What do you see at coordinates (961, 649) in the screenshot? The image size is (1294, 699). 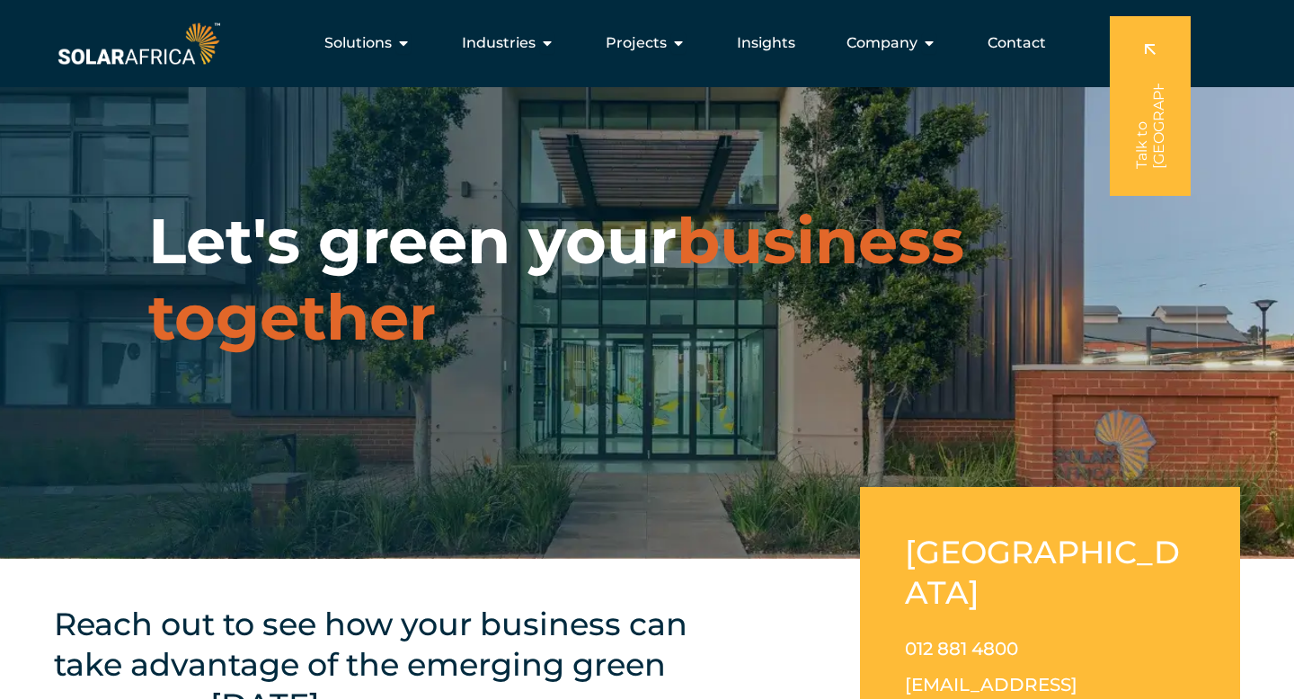 I see `a: 012 881 4800` at bounding box center [961, 649].